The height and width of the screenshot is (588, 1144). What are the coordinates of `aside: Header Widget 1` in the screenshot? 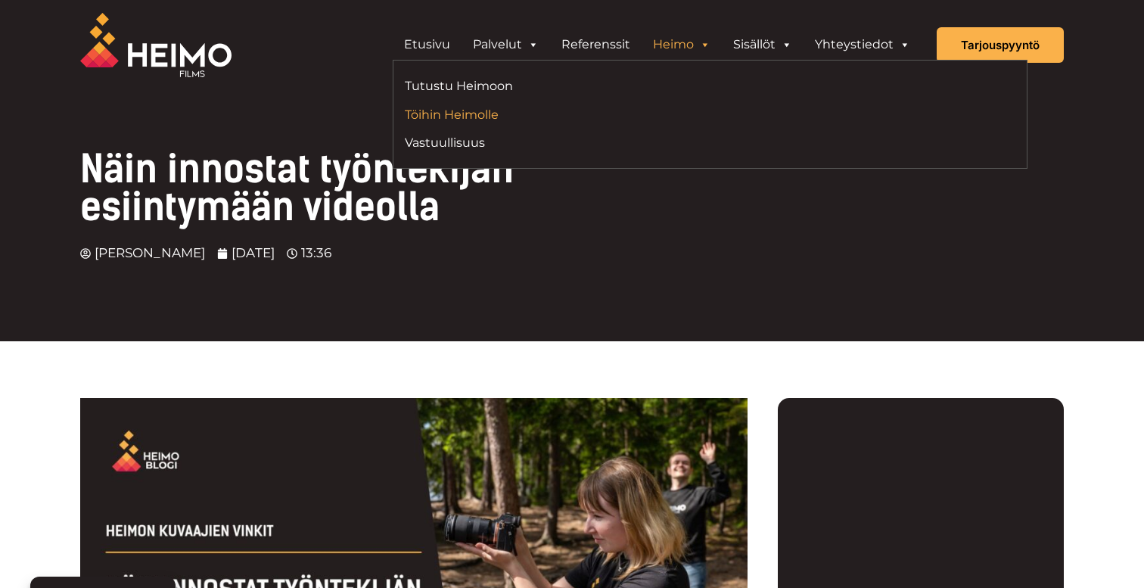 It's located at (657, 45).